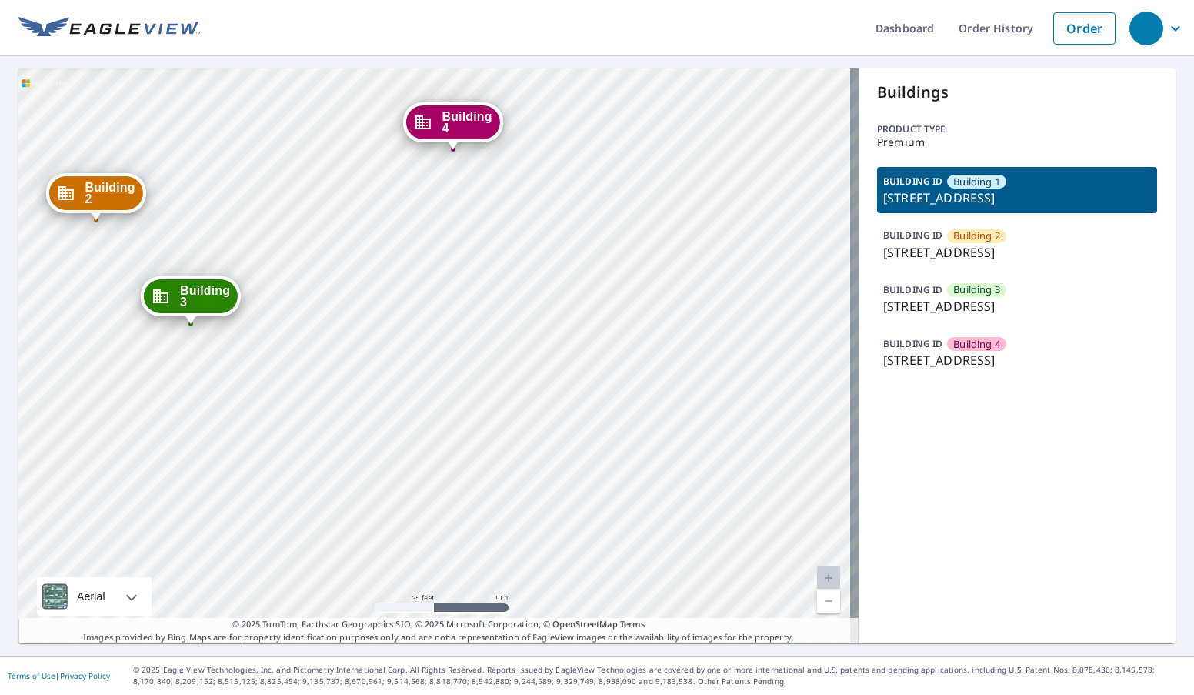 Image resolution: width=1194 pixels, height=695 pixels. Describe the element at coordinates (452, 126) in the screenshot. I see `div: Dropped pin, building Building 4, Commercial property, 3060 33rd Street South Fargo, ND 58103` at that location.